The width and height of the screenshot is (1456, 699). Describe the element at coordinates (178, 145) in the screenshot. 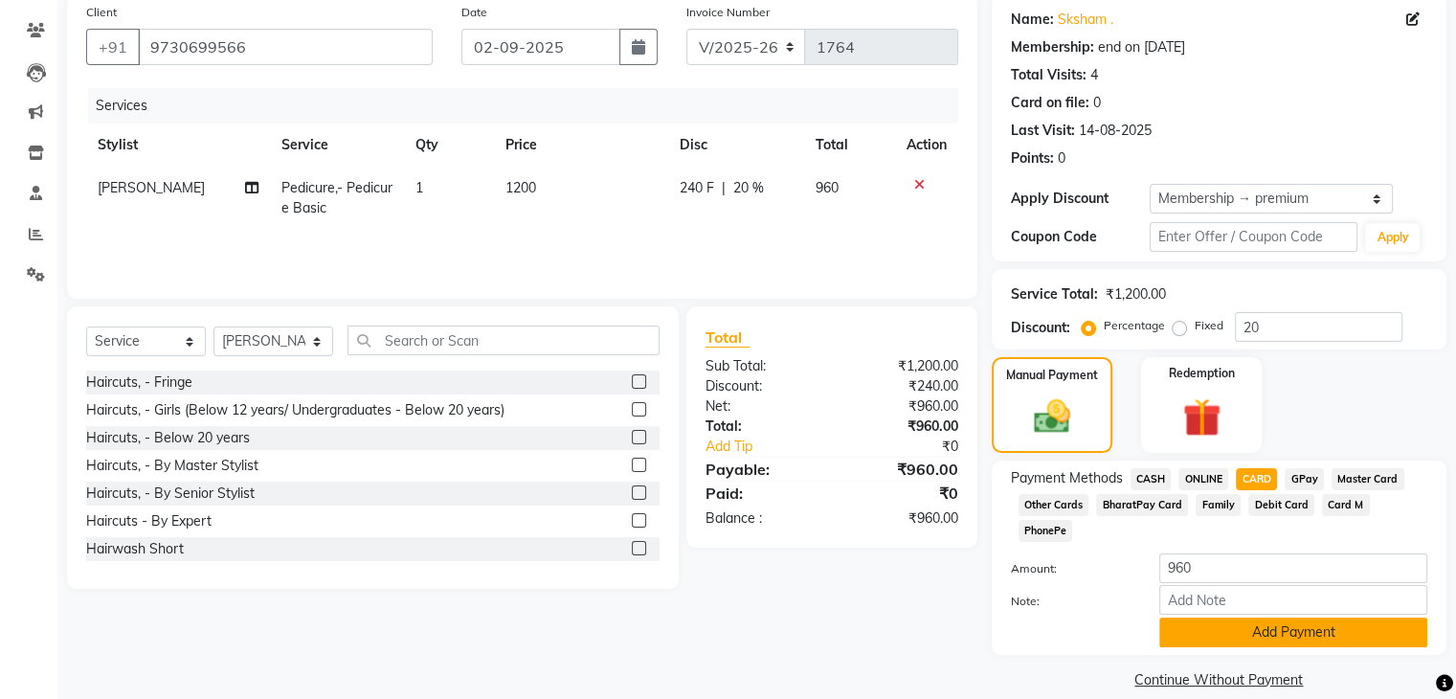

I see `th: Stylist` at that location.